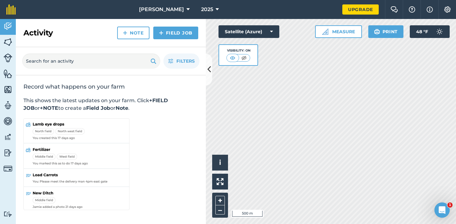 The height and width of the screenshot is (224, 456). I want to click on img: fieldmargin Logo, so click(11, 10).